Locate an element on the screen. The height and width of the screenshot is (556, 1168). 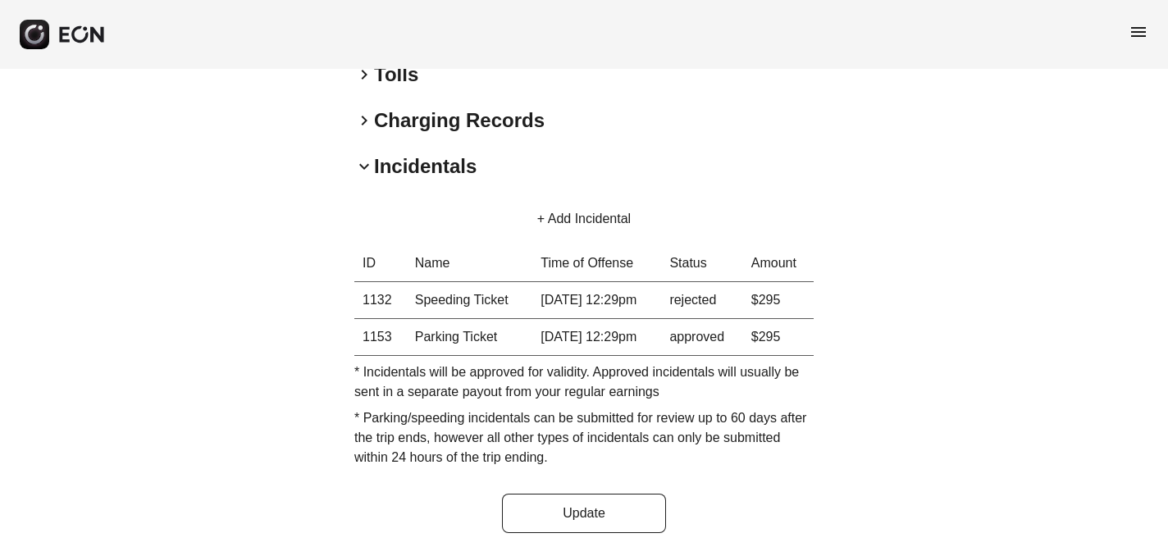
span: keyboard_arrow_down is located at coordinates (364, 167).